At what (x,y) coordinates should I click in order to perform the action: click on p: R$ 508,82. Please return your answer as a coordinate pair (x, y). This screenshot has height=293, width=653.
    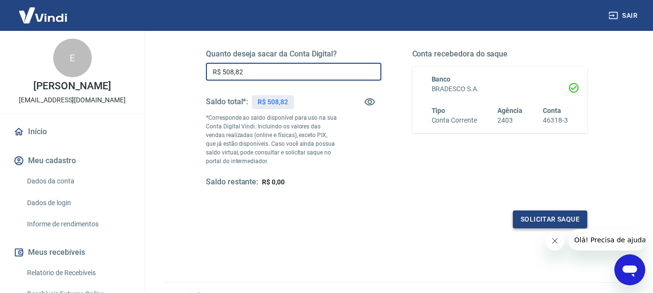
    Looking at the image, I should click on (272, 102).